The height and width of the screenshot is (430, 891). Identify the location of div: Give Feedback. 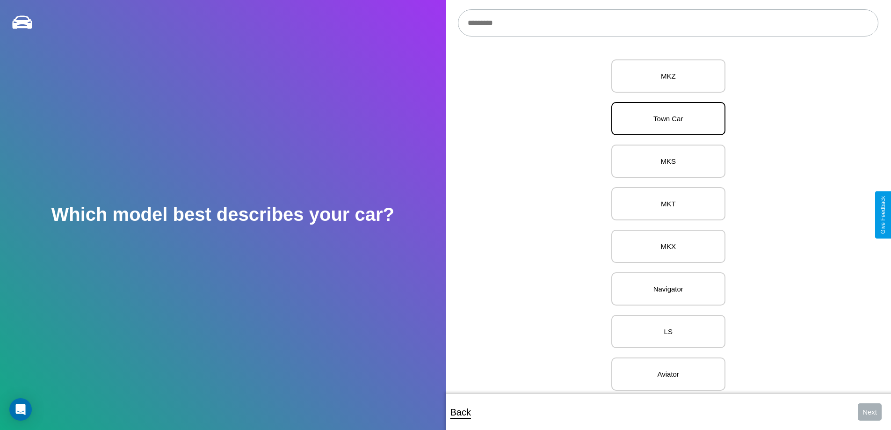
(883, 215).